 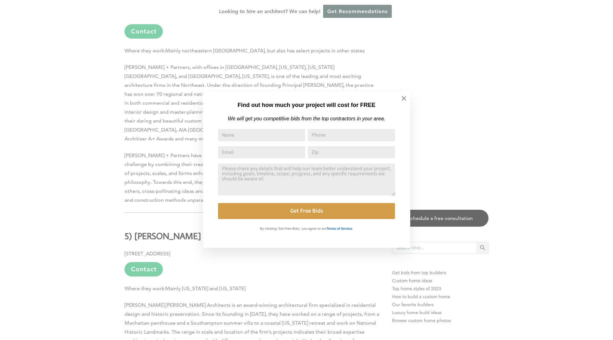 I want to click on input: Zip, so click(x=351, y=152).